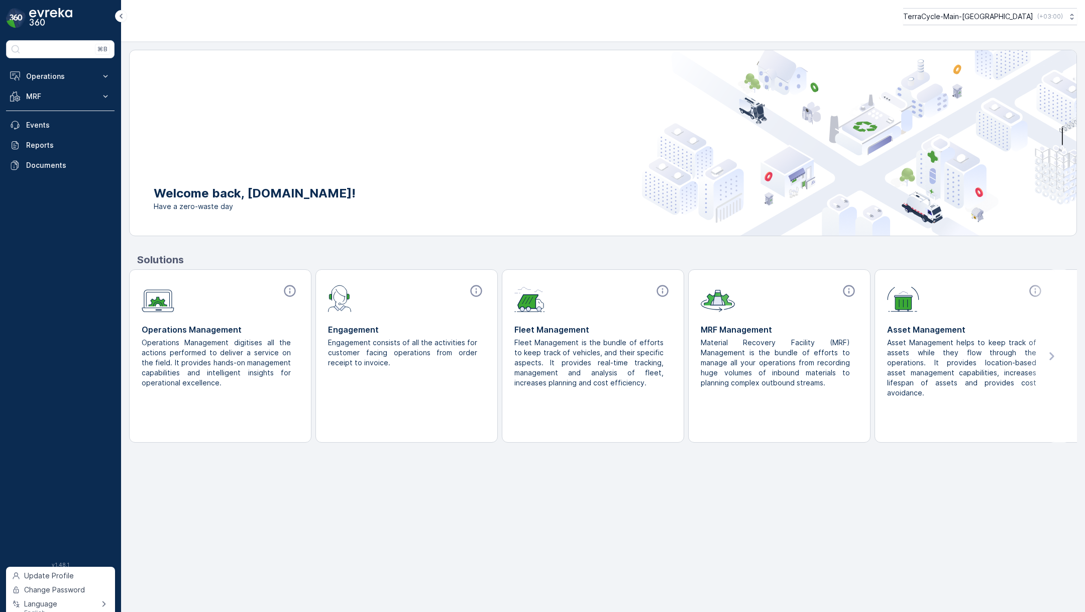 Image resolution: width=1085 pixels, height=612 pixels. I want to click on span: v 1.48.1, so click(60, 565).